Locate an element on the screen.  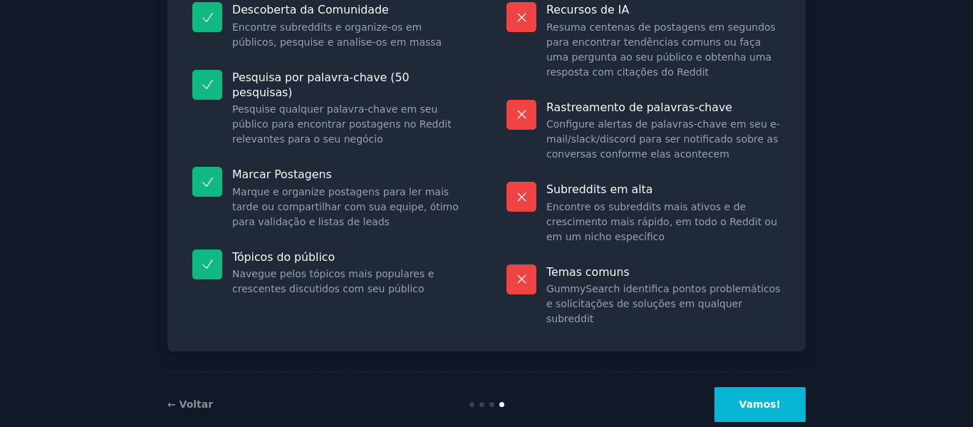
button: Vamos! is located at coordinates (760, 404).